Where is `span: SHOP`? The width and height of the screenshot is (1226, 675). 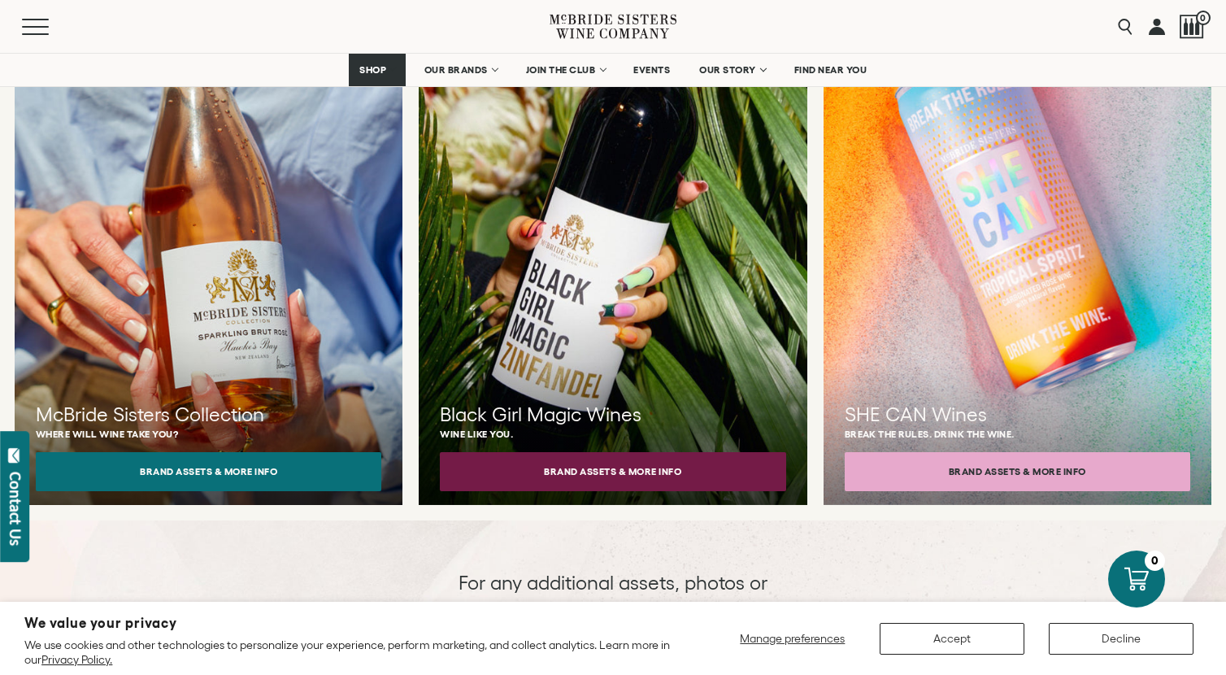
span: SHOP is located at coordinates (373, 70).